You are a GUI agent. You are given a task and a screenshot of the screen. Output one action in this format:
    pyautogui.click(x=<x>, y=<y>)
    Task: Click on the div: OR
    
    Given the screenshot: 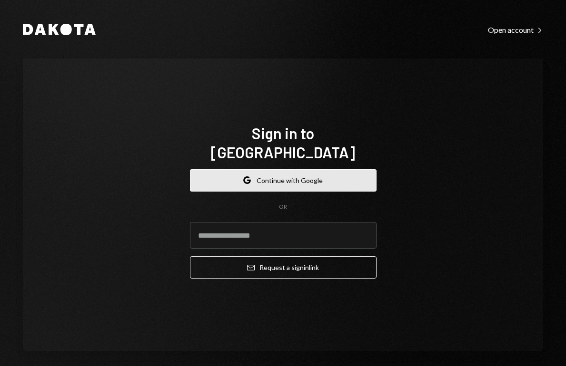 What is the action you would take?
    pyautogui.click(x=283, y=207)
    